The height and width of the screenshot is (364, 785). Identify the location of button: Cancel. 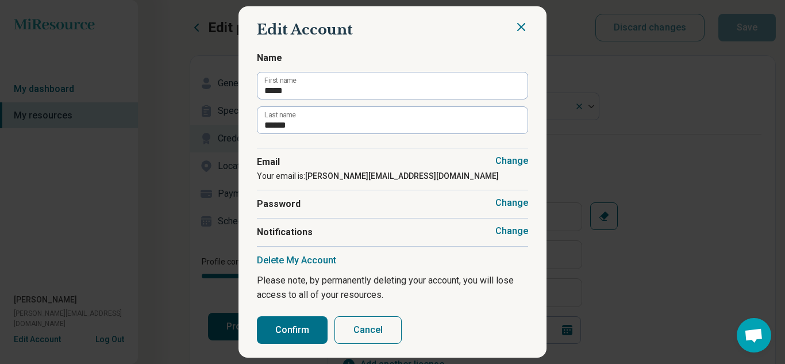
(368, 330).